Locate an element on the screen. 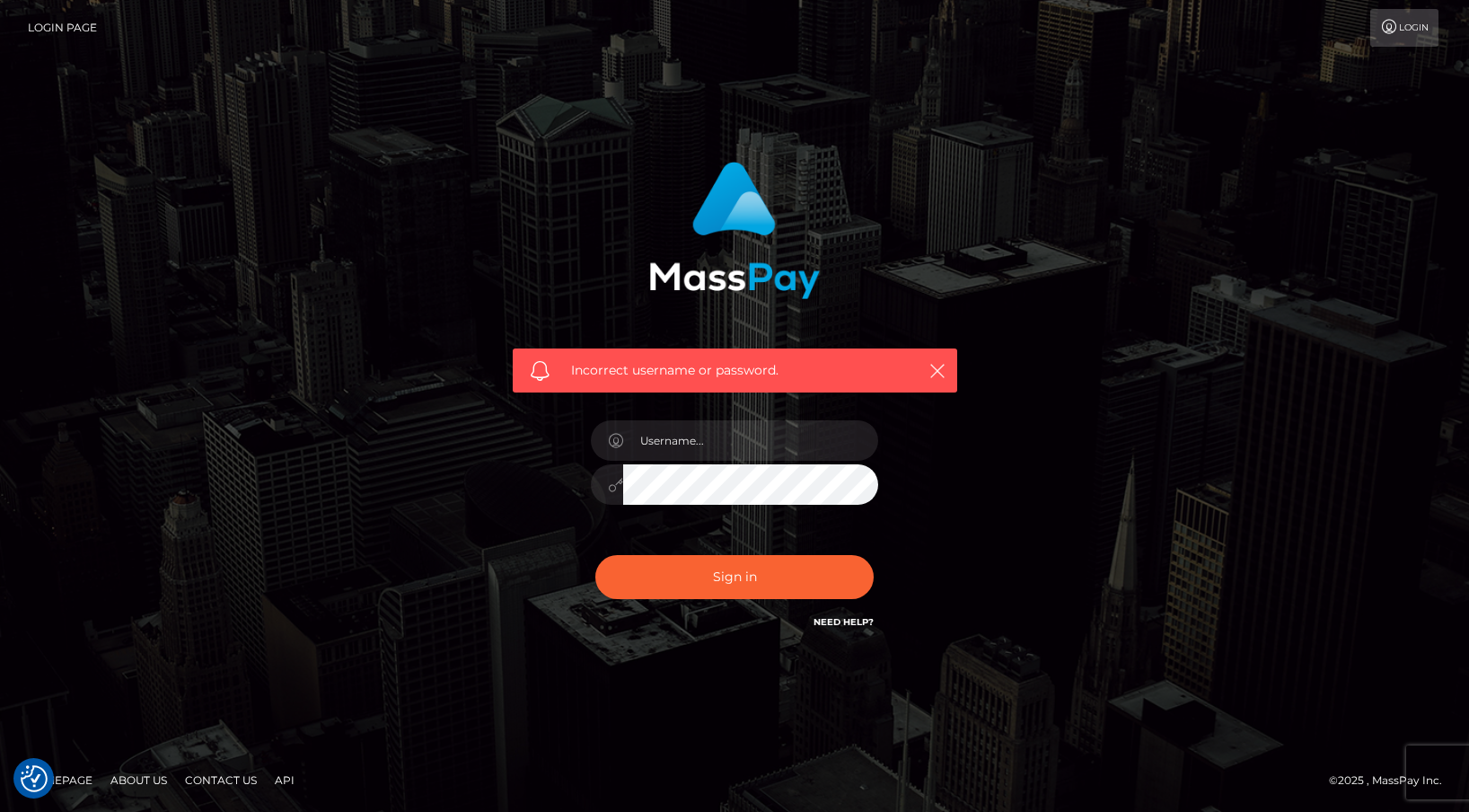 This screenshot has width=1469, height=812. input: Username... is located at coordinates (751, 440).